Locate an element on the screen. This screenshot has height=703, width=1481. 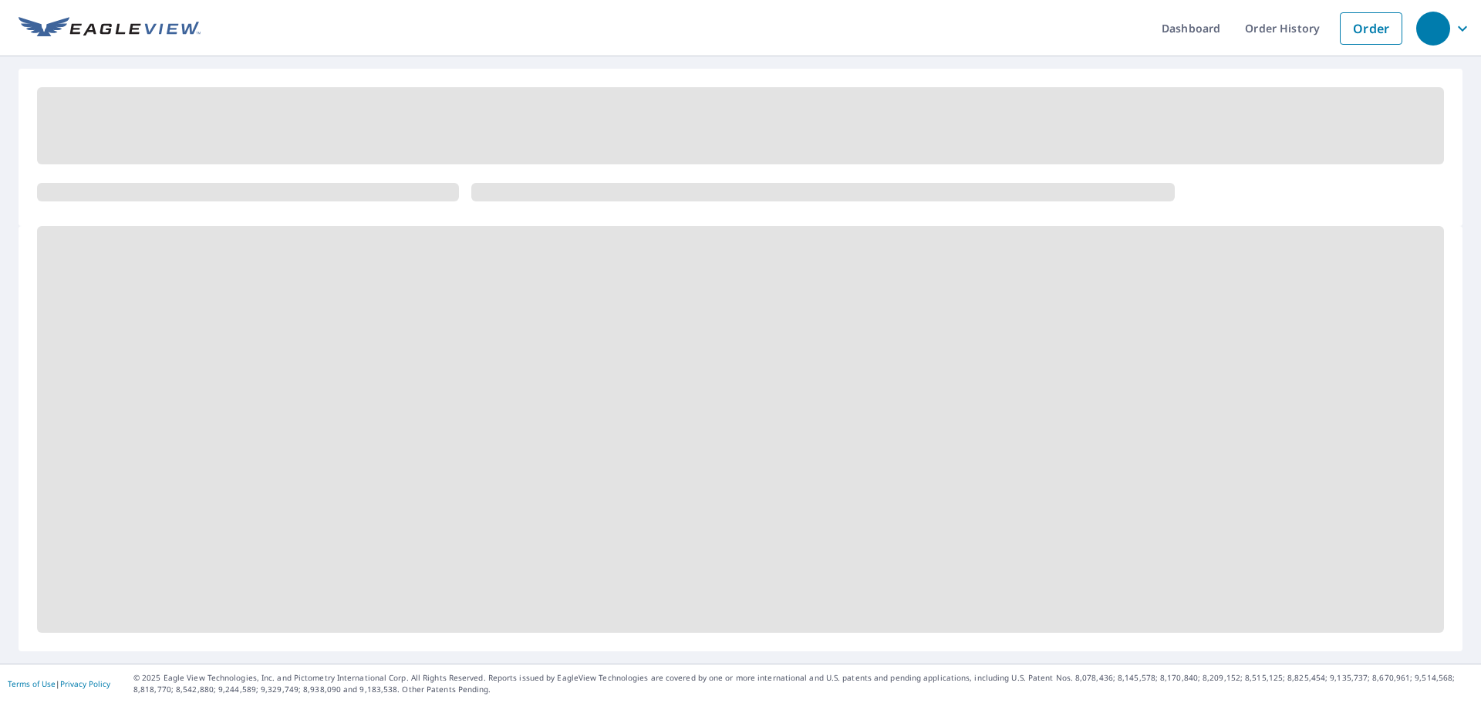
a: Privacy Policy is located at coordinates (85, 683).